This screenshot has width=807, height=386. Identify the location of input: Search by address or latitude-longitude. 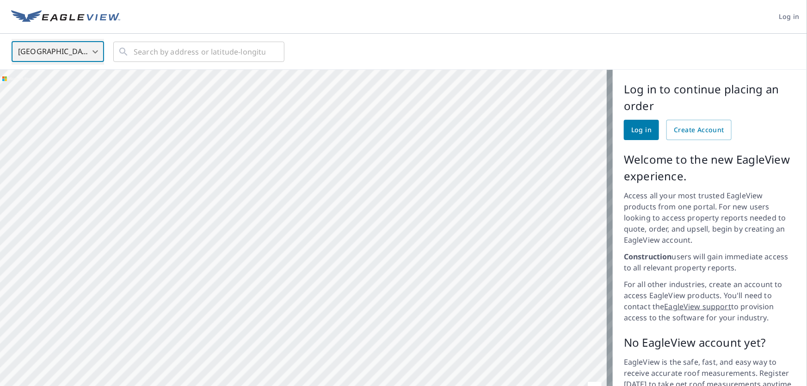
(199, 52).